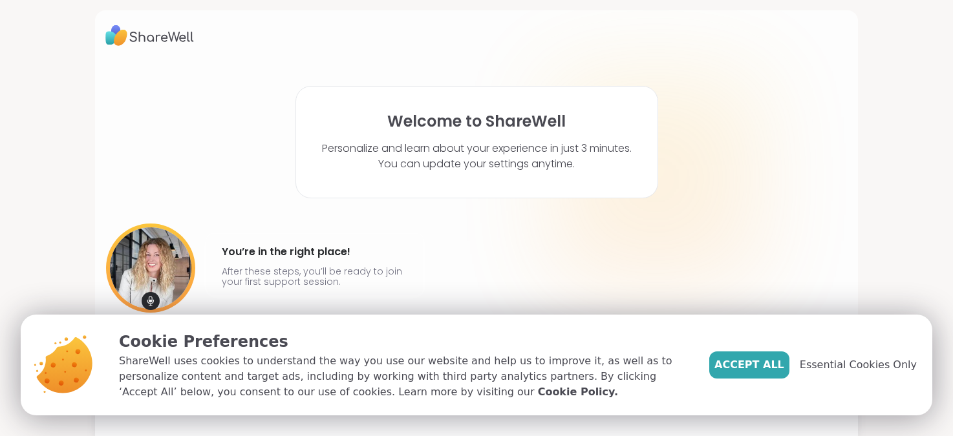  Describe the element at coordinates (477, 156) in the screenshot. I see `p: Personalize and learn about your experience in just 3 minutes. You can update your settings anytime.` at that location.